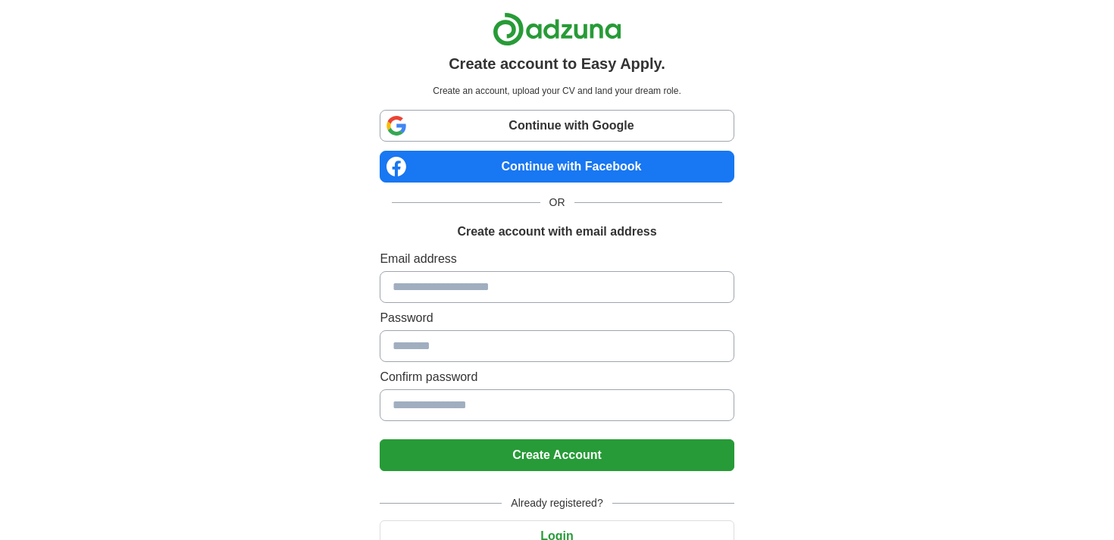  I want to click on label: Confirm password, so click(556, 377).